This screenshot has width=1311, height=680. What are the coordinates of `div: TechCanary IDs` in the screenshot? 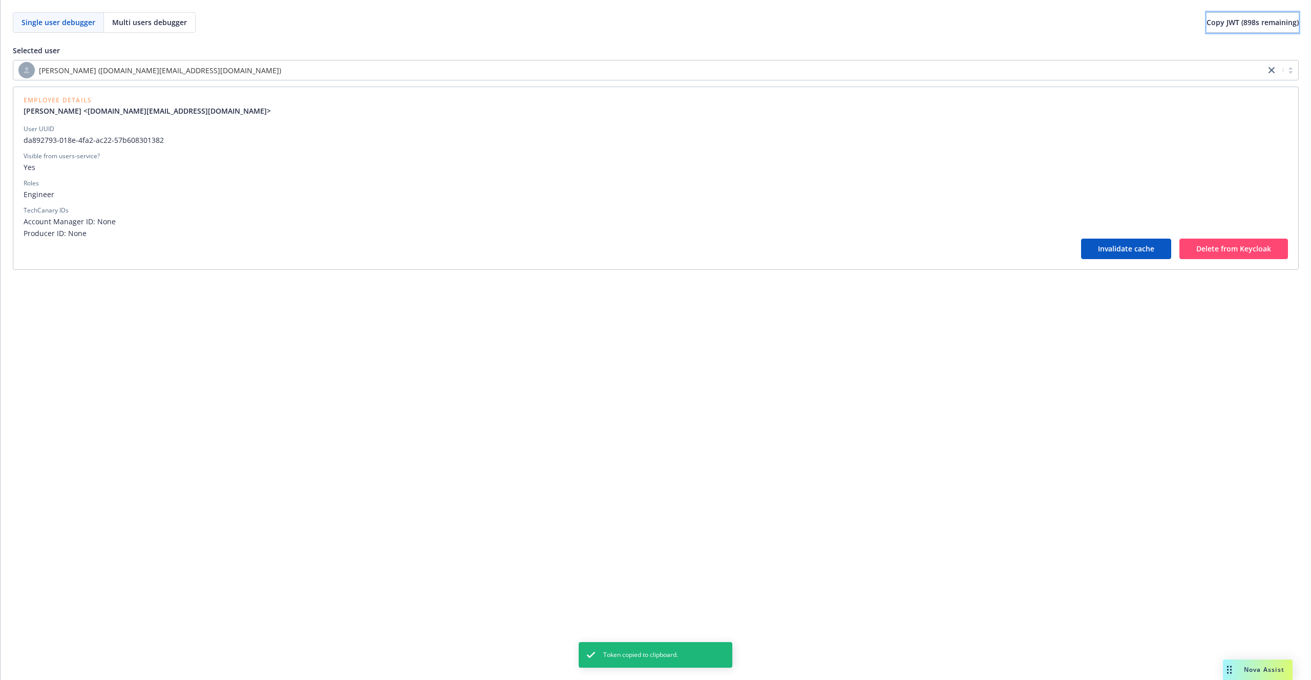 It's located at (46, 210).